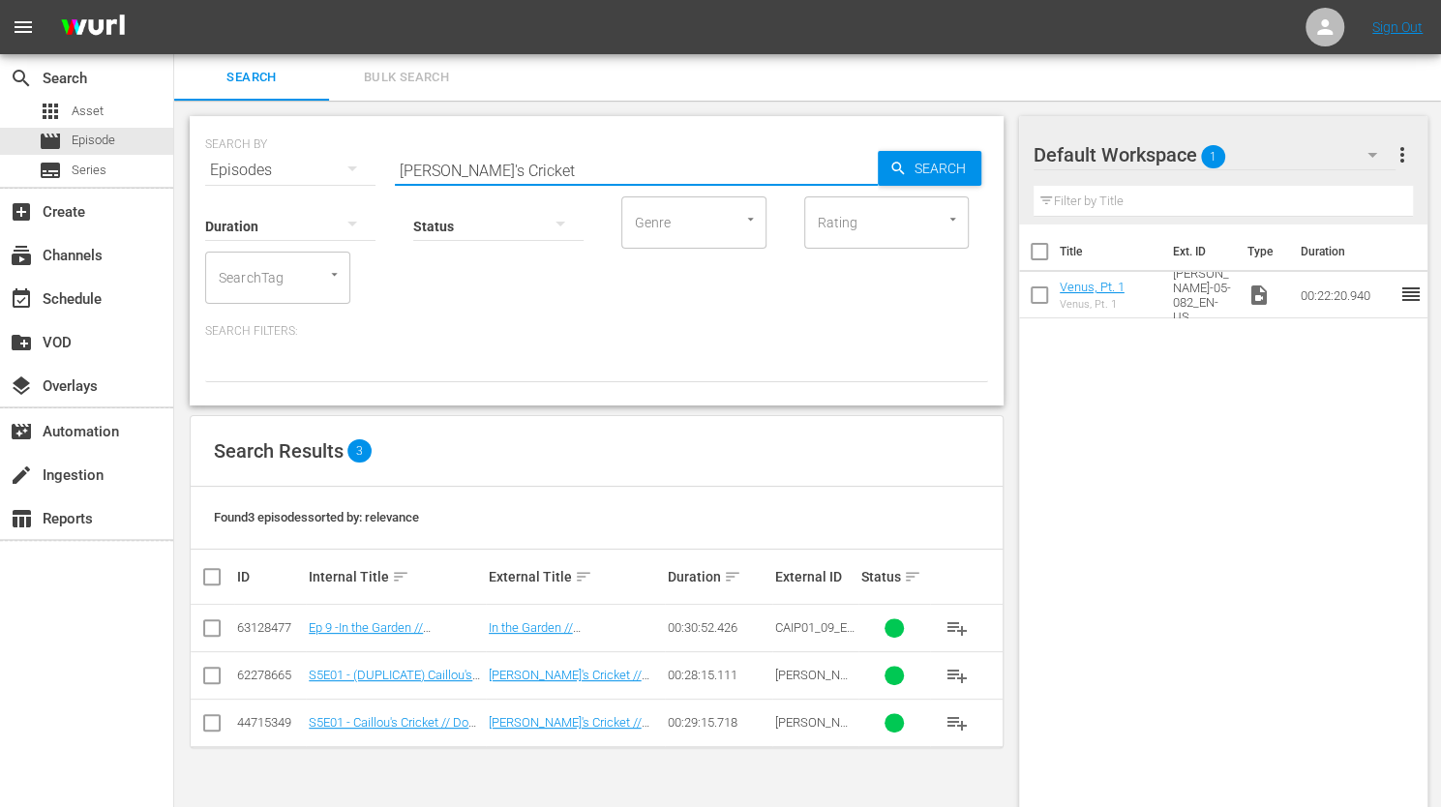 The width and height of the screenshot is (1441, 807). Describe the element at coordinates (270, 577) in the screenshot. I see `div: ID` at that location.